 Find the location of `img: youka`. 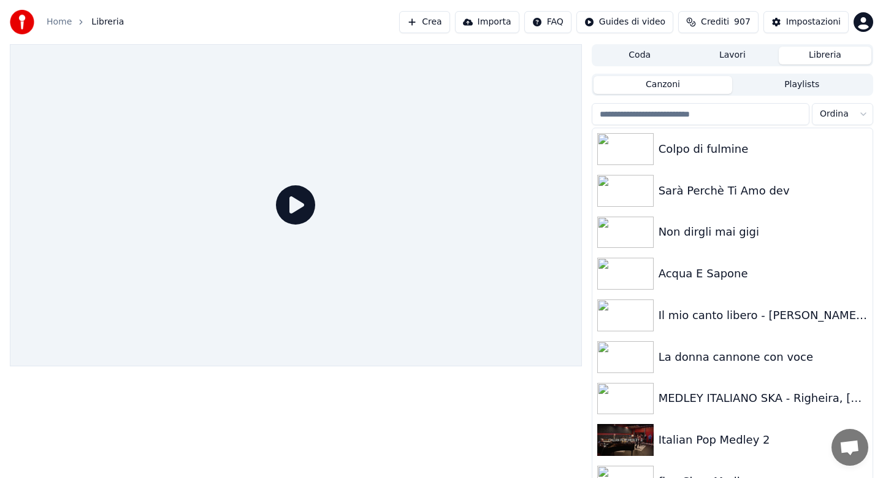

img: youka is located at coordinates (22, 22).